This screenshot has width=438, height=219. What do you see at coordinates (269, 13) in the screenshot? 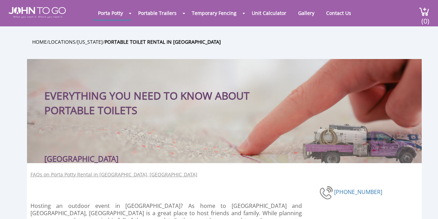
I see `a: Unit Calculator` at bounding box center [269, 13].